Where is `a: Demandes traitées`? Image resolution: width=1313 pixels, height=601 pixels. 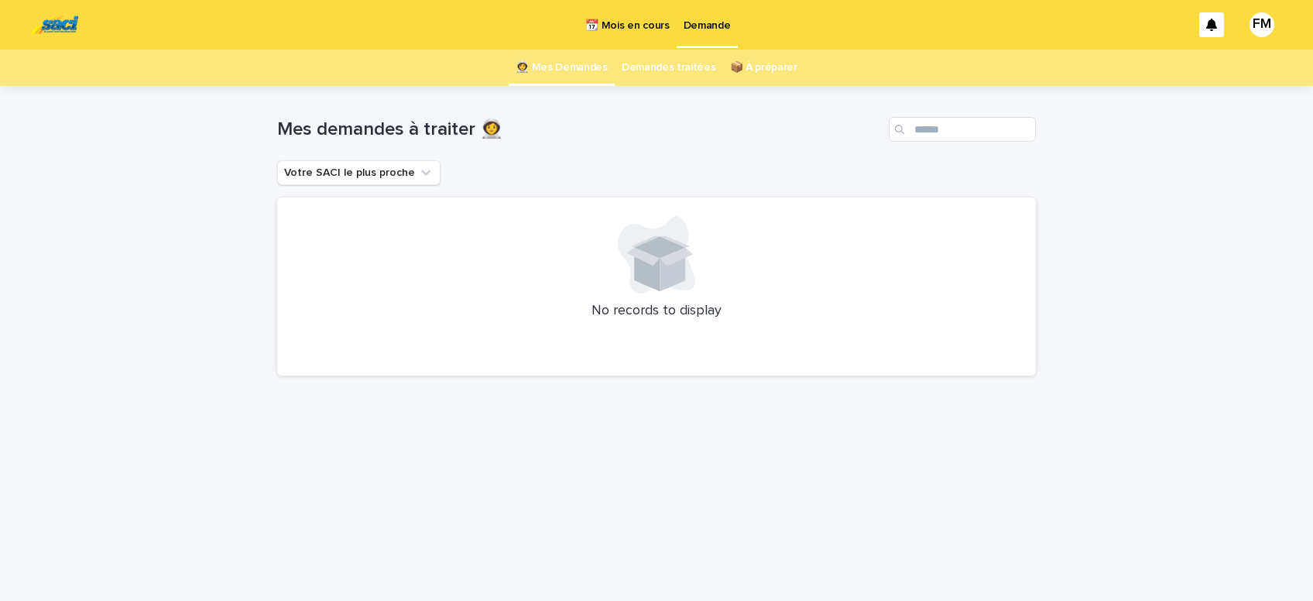
a: Demandes traitées is located at coordinates (669, 67).